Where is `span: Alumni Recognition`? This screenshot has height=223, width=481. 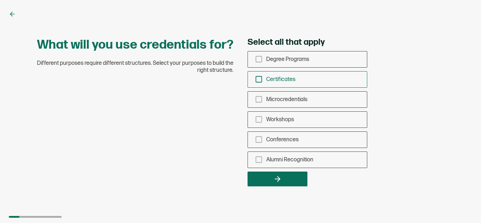 span: Alumni Recognition is located at coordinates (290, 159).